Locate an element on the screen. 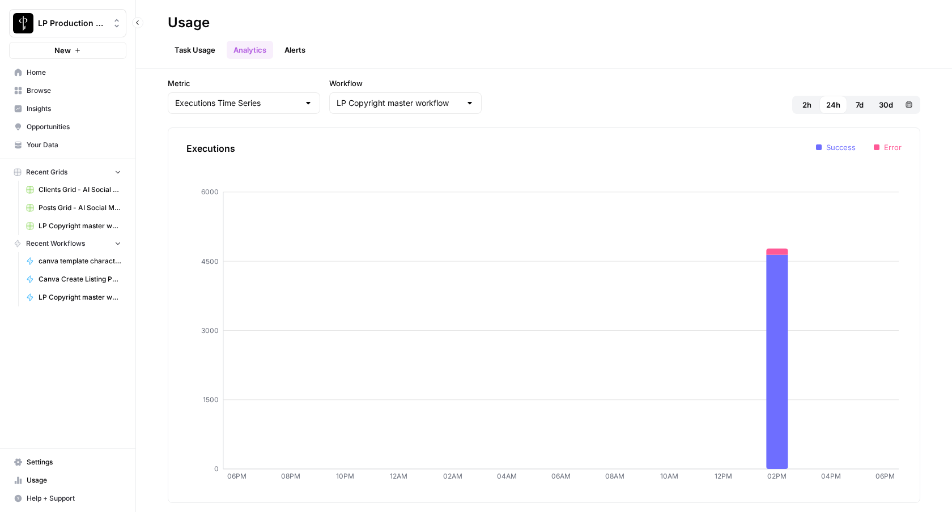  a: Home is located at coordinates (67, 73).